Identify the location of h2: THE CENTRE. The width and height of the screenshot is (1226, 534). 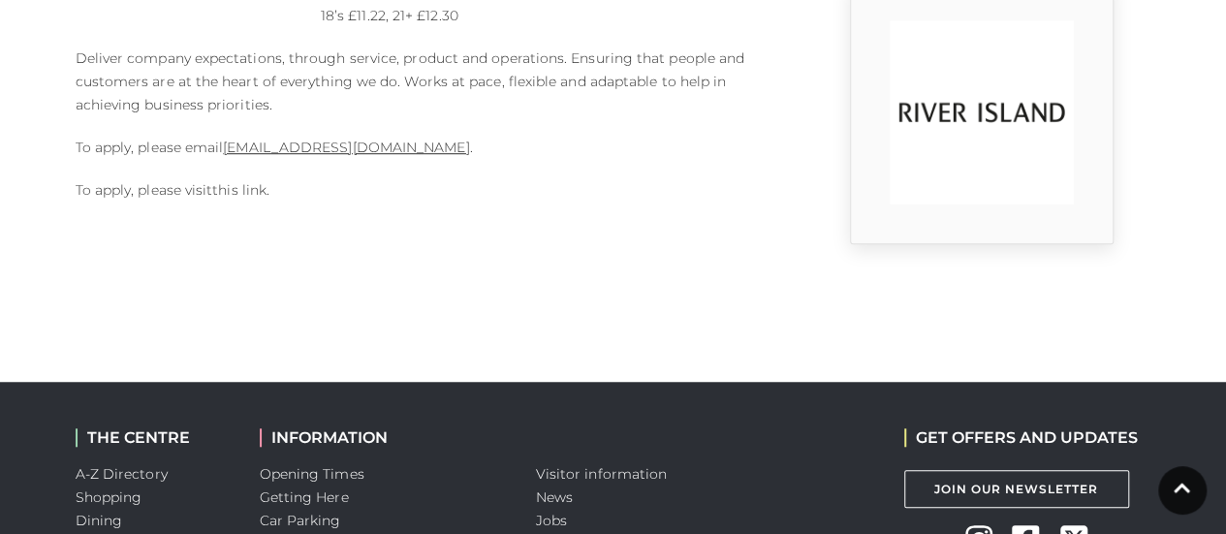
(153, 437).